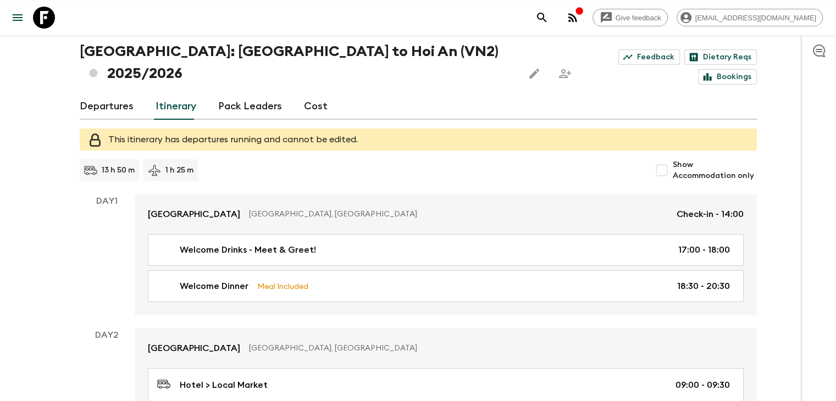 The height and width of the screenshot is (401, 836). What do you see at coordinates (248, 250) in the screenshot?
I see `p: Welcome Drinks - Meet & Greet!` at bounding box center [248, 250].